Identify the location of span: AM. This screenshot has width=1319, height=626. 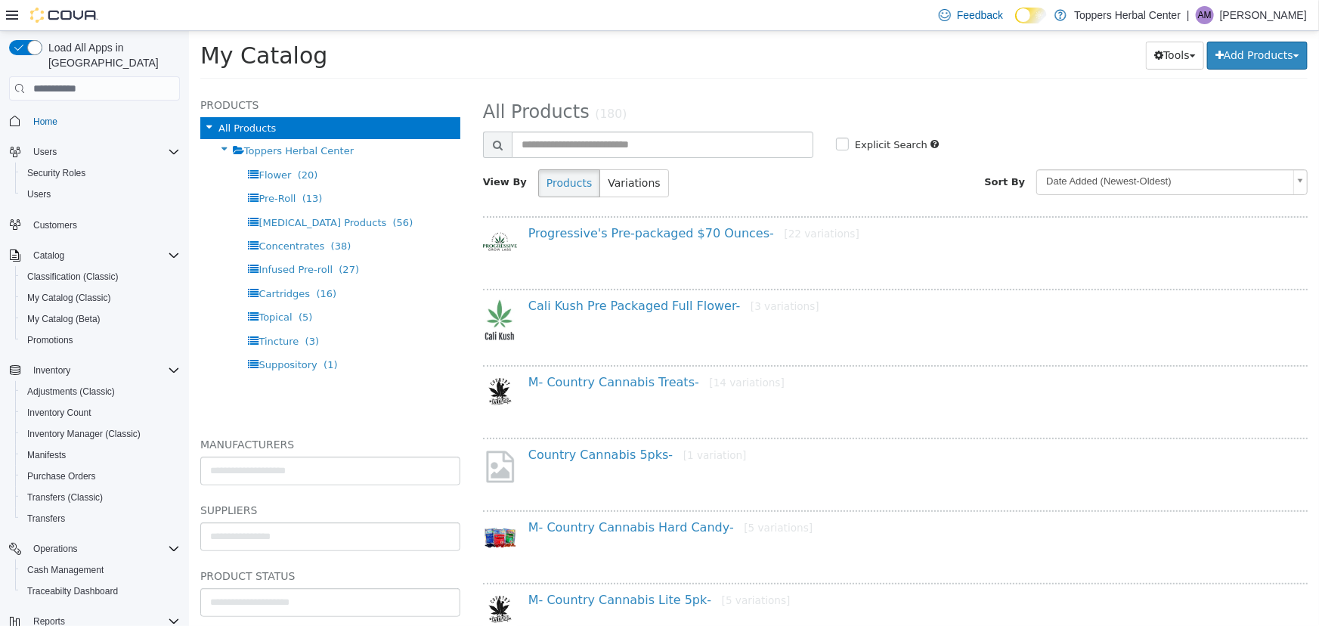
(1205, 15).